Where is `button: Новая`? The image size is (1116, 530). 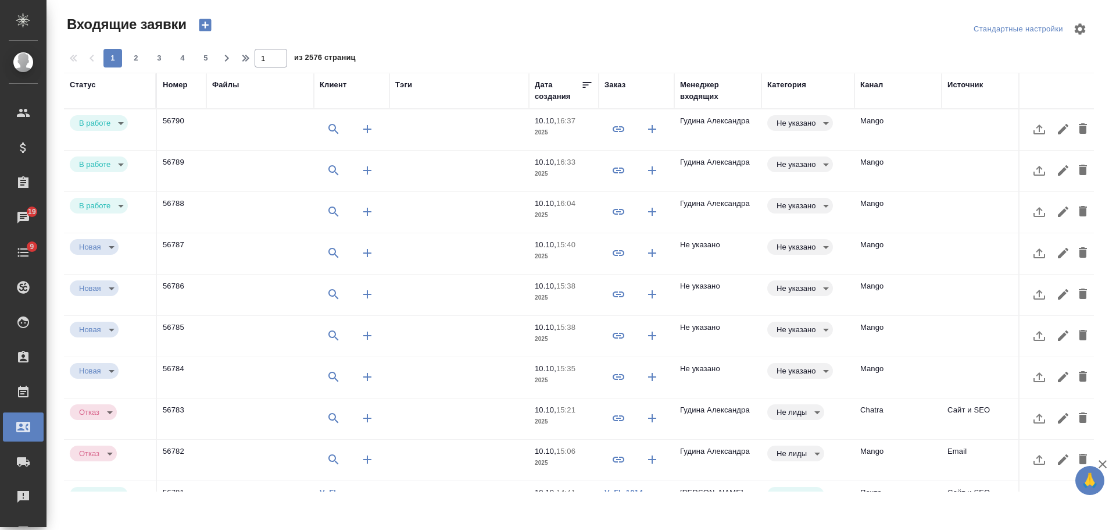
button: Новая is located at coordinates (90, 246).